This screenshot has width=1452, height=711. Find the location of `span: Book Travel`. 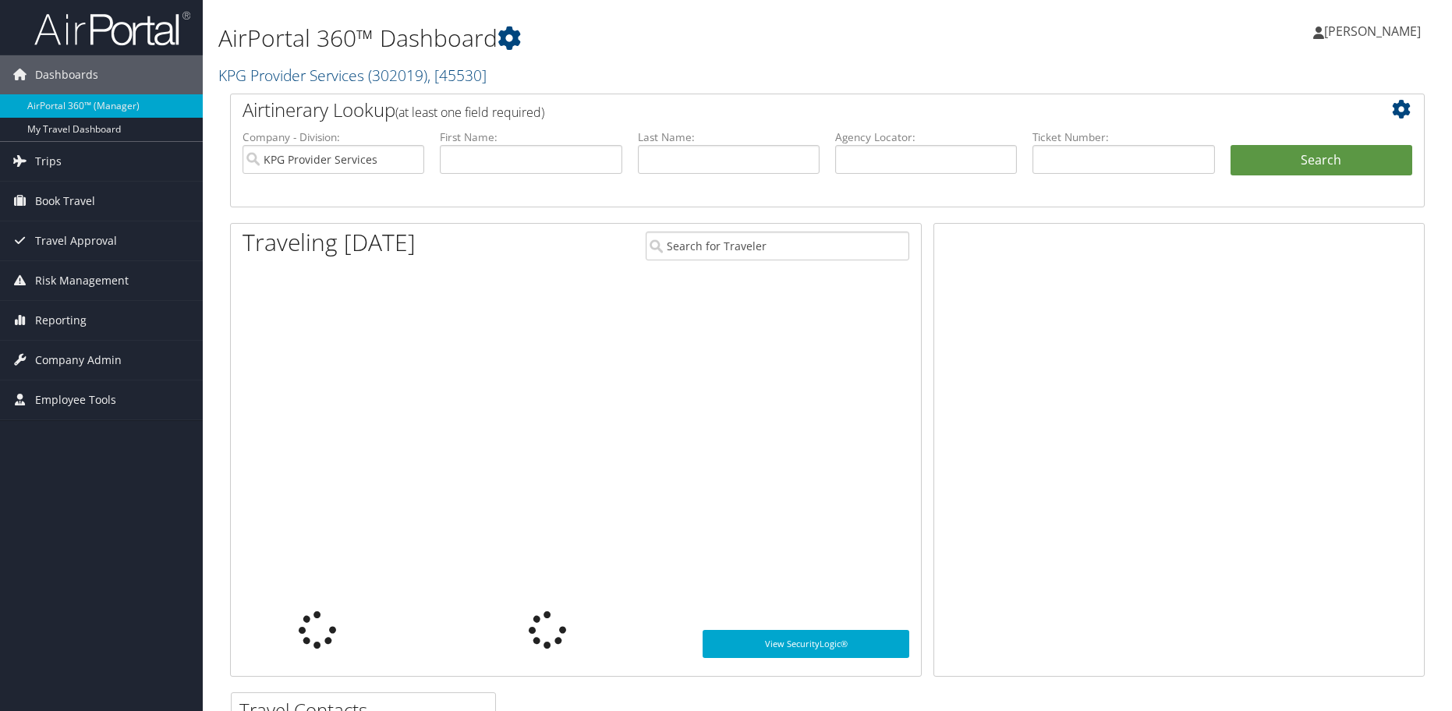

span: Book Travel is located at coordinates (65, 201).